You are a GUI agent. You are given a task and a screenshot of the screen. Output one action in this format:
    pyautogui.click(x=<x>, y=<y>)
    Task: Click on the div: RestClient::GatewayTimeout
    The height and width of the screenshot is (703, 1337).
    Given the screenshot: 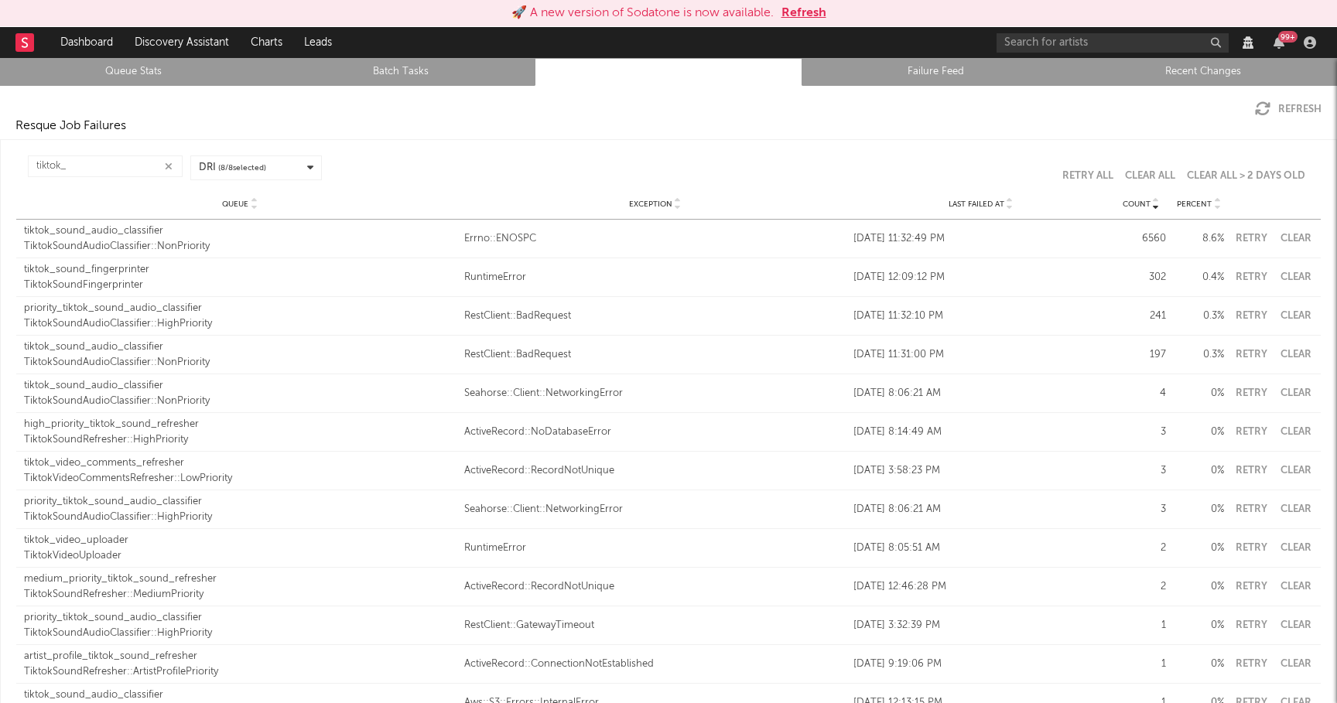 What is the action you would take?
    pyautogui.click(x=654, y=626)
    